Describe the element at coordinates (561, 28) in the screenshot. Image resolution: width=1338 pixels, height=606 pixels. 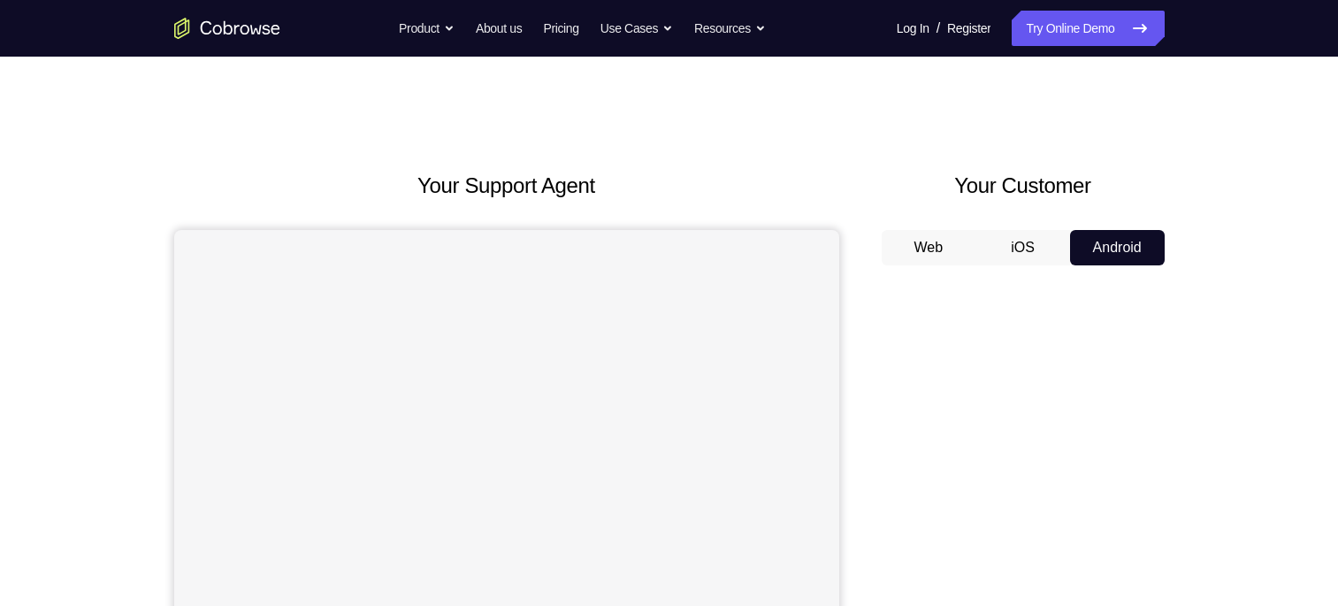
I see `a: Pricing` at that location.